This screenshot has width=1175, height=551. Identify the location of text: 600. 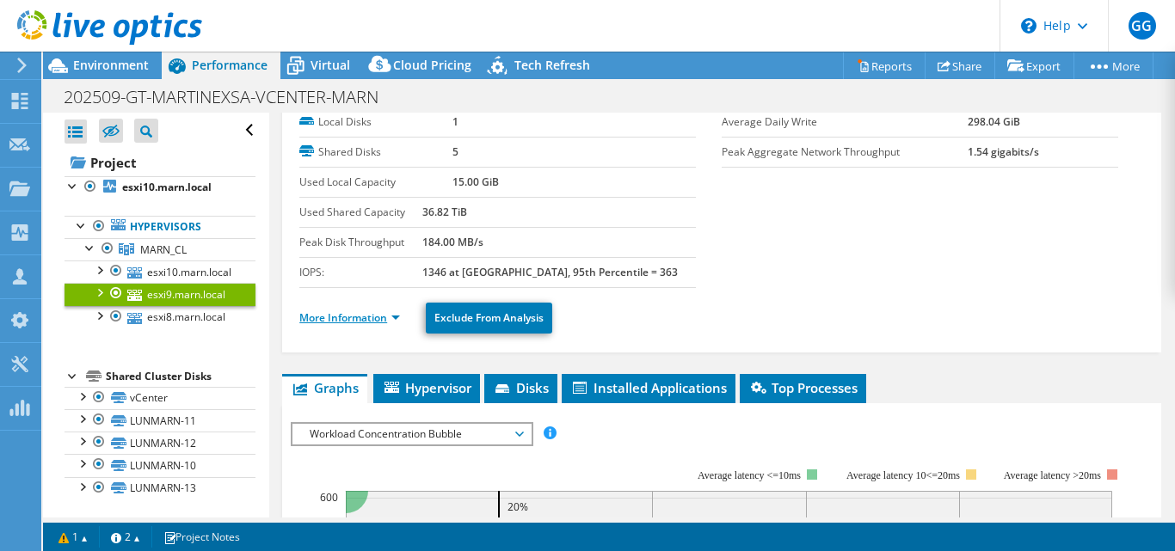
(328, 497).